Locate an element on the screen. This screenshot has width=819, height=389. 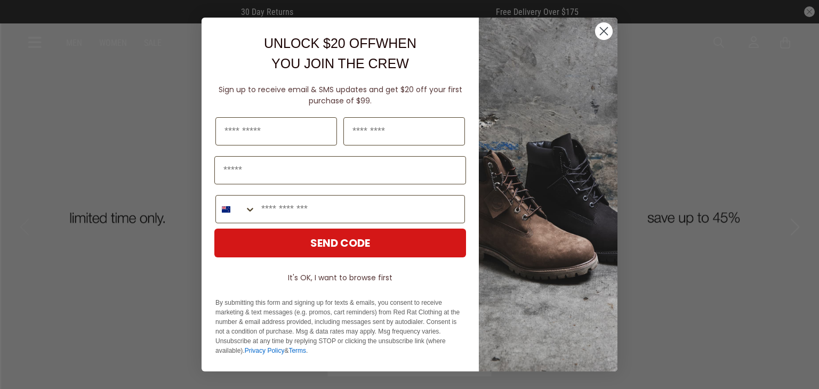
a: Privacy Policy is located at coordinates (264, 351).